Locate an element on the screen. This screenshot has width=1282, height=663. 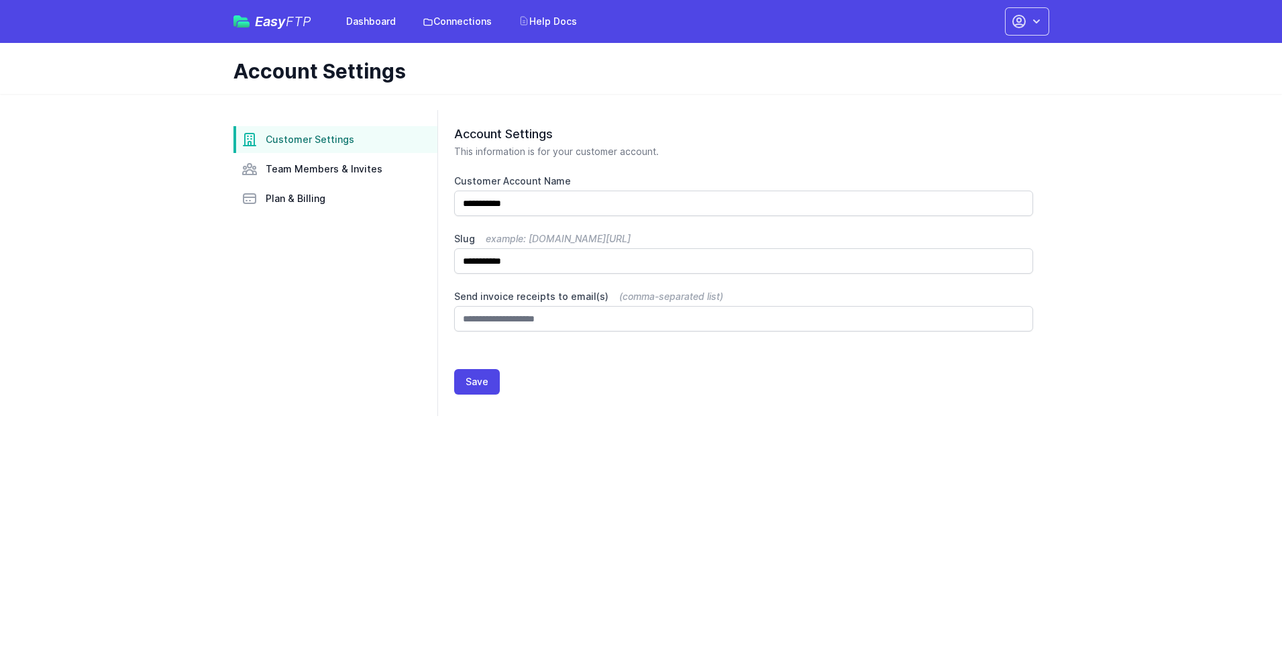
a: EasyFTP is located at coordinates (272, 21).